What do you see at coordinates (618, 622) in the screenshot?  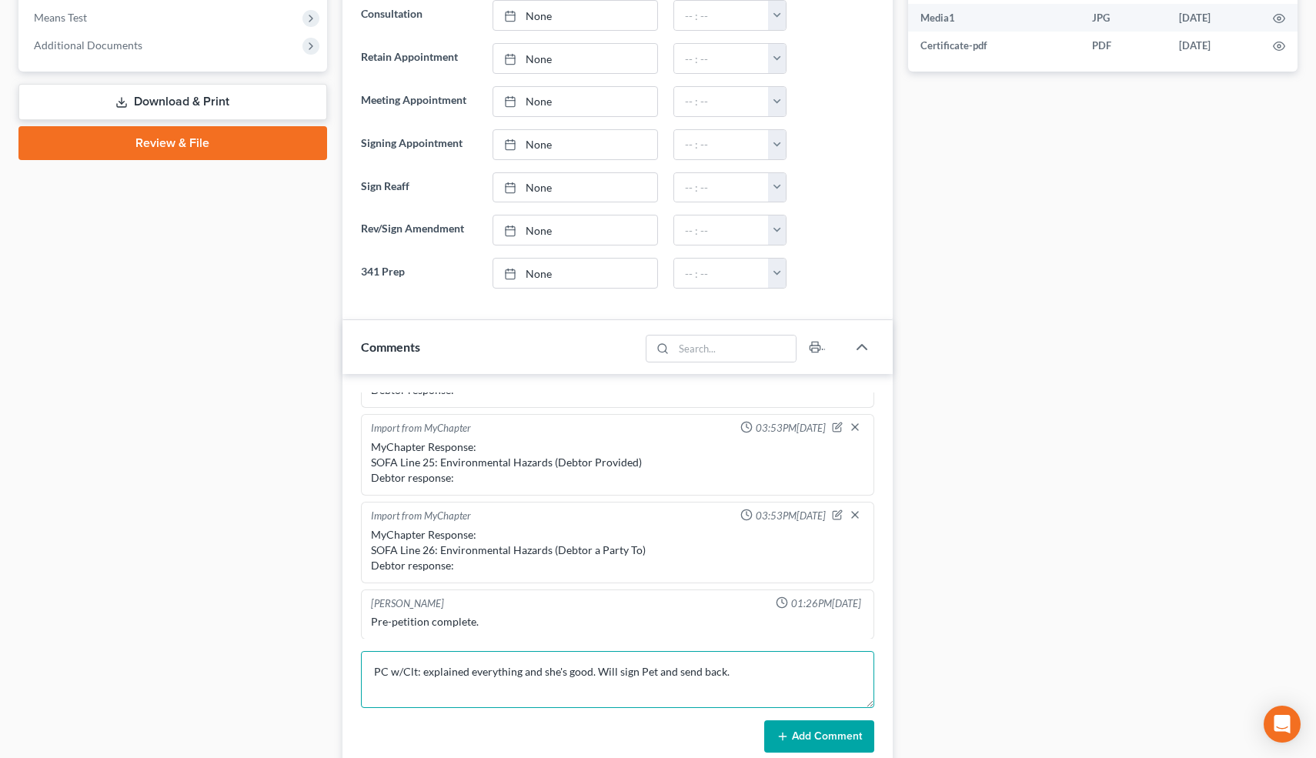 I see `div: Pre-petition complete.` at bounding box center [618, 622].